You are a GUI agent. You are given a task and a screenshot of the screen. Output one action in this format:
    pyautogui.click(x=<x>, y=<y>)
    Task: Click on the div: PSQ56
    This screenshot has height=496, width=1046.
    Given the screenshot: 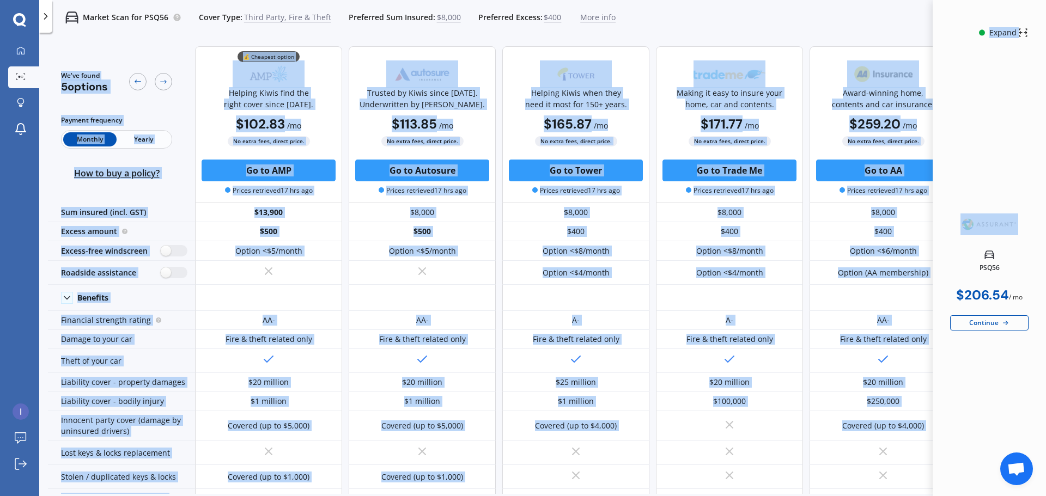 What is the action you would take?
    pyautogui.click(x=989, y=268)
    